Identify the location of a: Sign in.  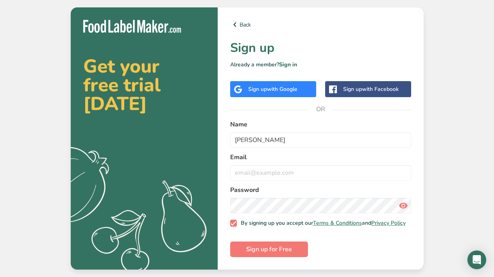
(288, 64).